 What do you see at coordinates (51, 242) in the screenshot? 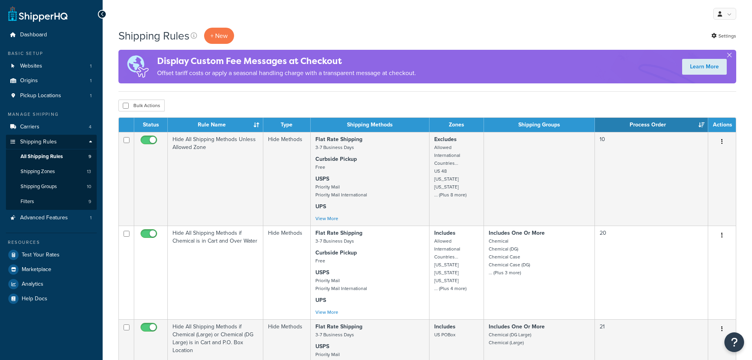
I see `div: Resources` at bounding box center [51, 242].